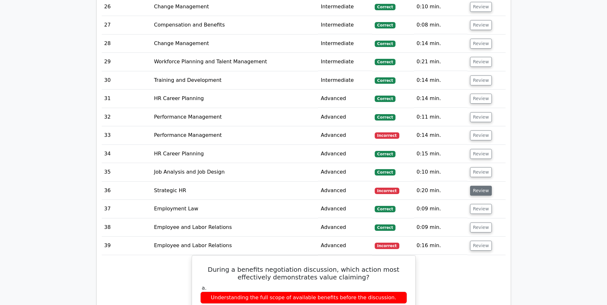 The height and width of the screenshot is (305, 607). I want to click on td: Job Analysis and Job Design, so click(235, 172).